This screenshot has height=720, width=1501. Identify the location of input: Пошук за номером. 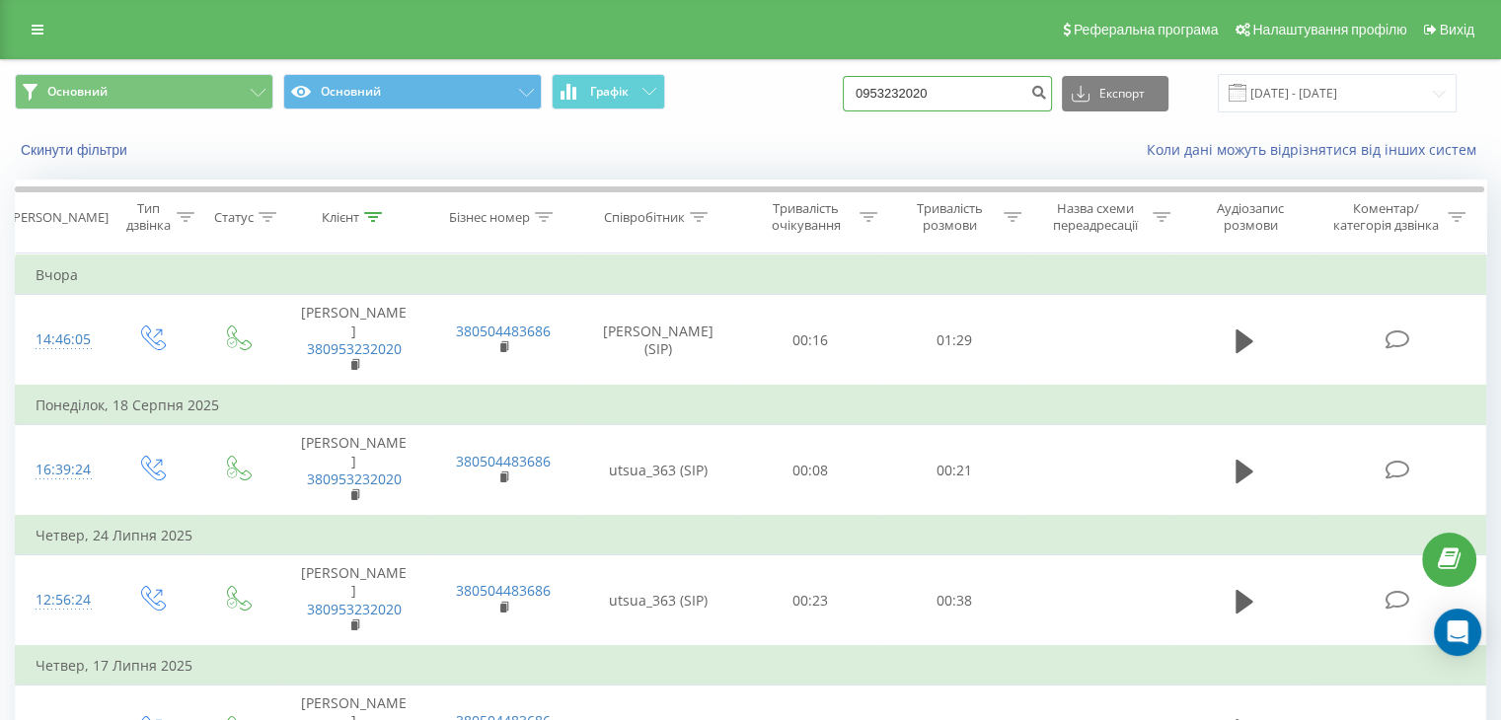
(947, 94).